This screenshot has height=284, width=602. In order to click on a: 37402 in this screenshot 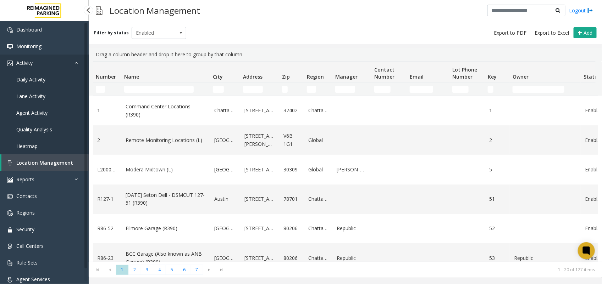, I will do `click(291, 111)`.